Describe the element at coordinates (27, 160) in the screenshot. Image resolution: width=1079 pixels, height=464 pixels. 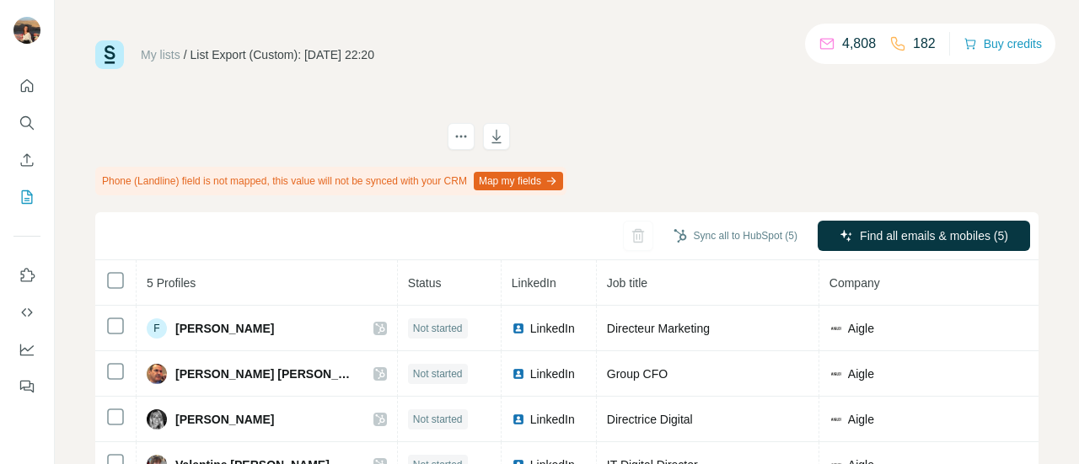
I see `button: Enrich CSV` at that location.